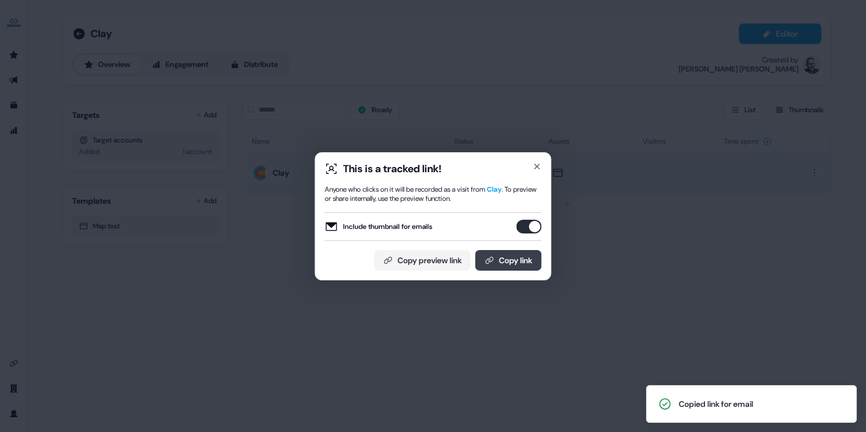 The height and width of the screenshot is (432, 866). I want to click on span: Clay, so click(494, 190).